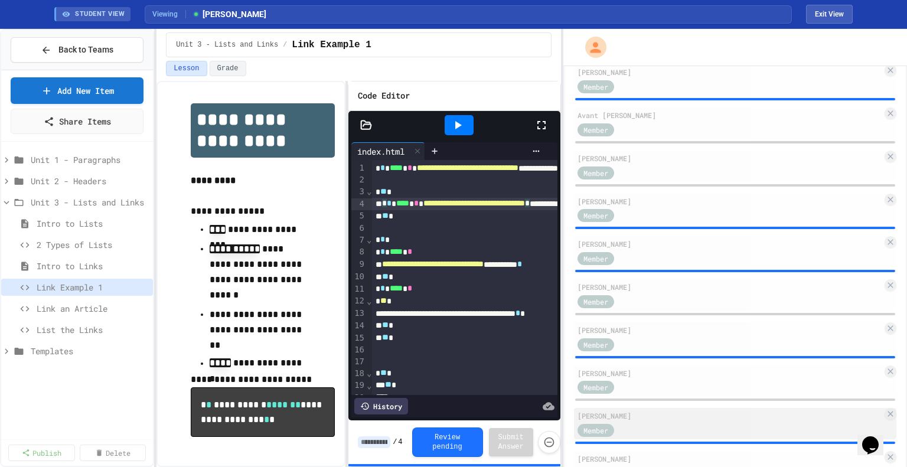 This screenshot has width=907, height=467. What do you see at coordinates (89, 181) in the screenshot?
I see `span: Unit 2 - Headers` at bounding box center [89, 181].